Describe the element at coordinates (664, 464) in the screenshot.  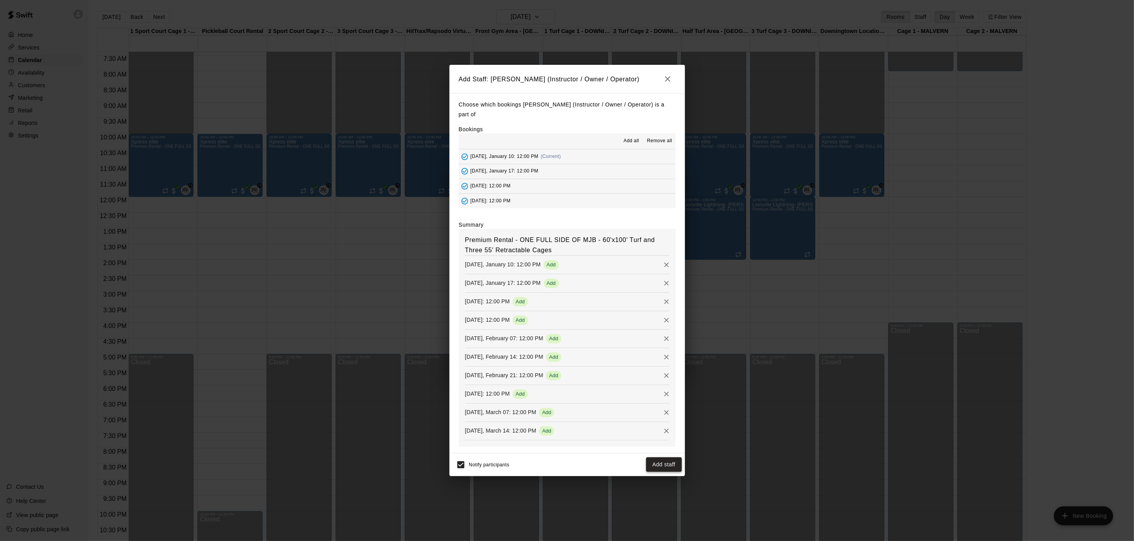
I see `button: Add staff` at that location.